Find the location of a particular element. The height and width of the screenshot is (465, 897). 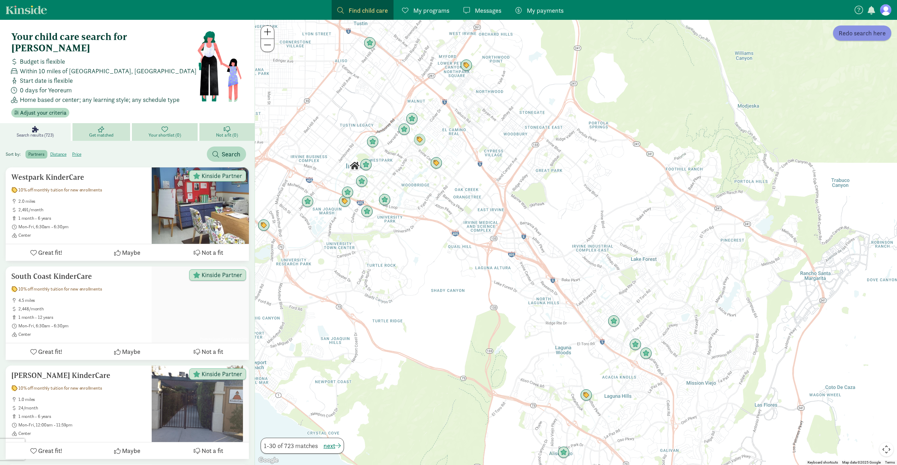

img: Google is located at coordinates (268, 460).